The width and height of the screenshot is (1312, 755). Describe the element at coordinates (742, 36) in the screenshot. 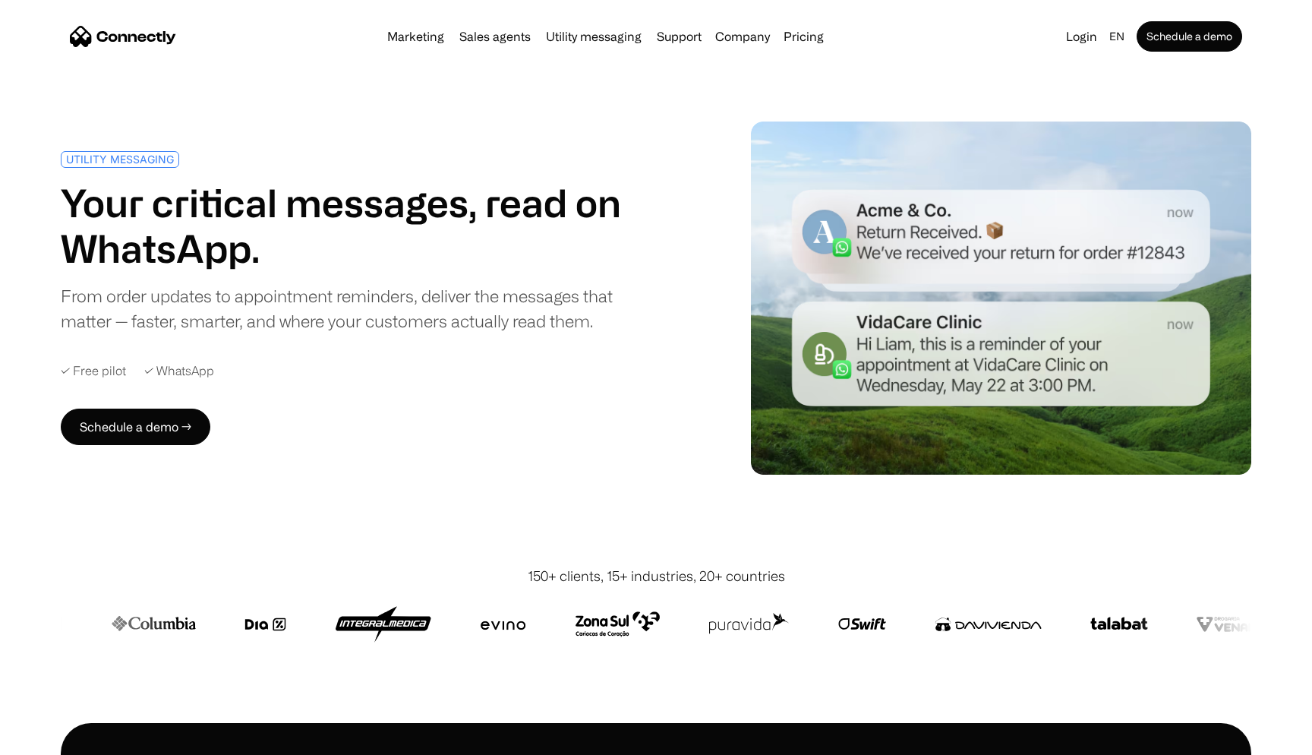

I see `div: Company` at that location.